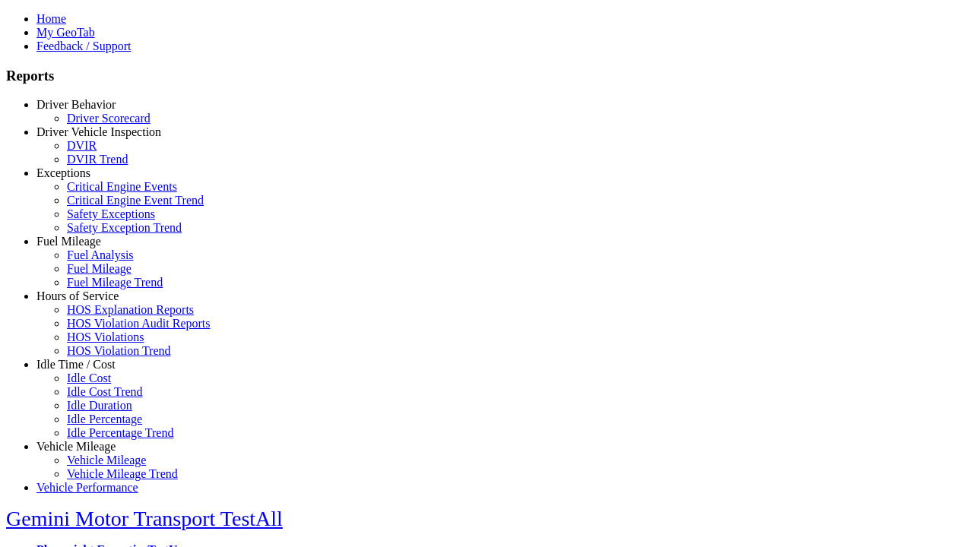  What do you see at coordinates (65, 32) in the screenshot?
I see `a: My GeoTab` at bounding box center [65, 32].